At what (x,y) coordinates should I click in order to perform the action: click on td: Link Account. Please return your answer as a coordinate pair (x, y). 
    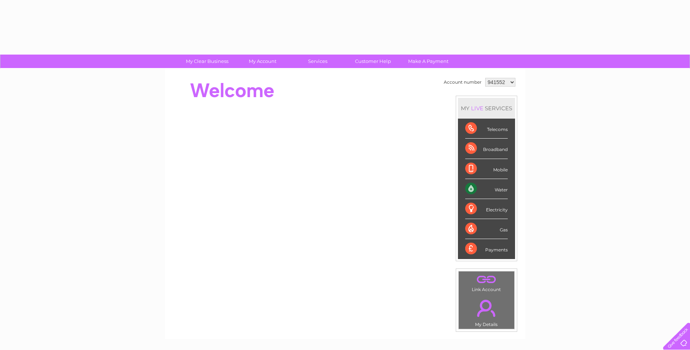
    Looking at the image, I should click on (487, 282).